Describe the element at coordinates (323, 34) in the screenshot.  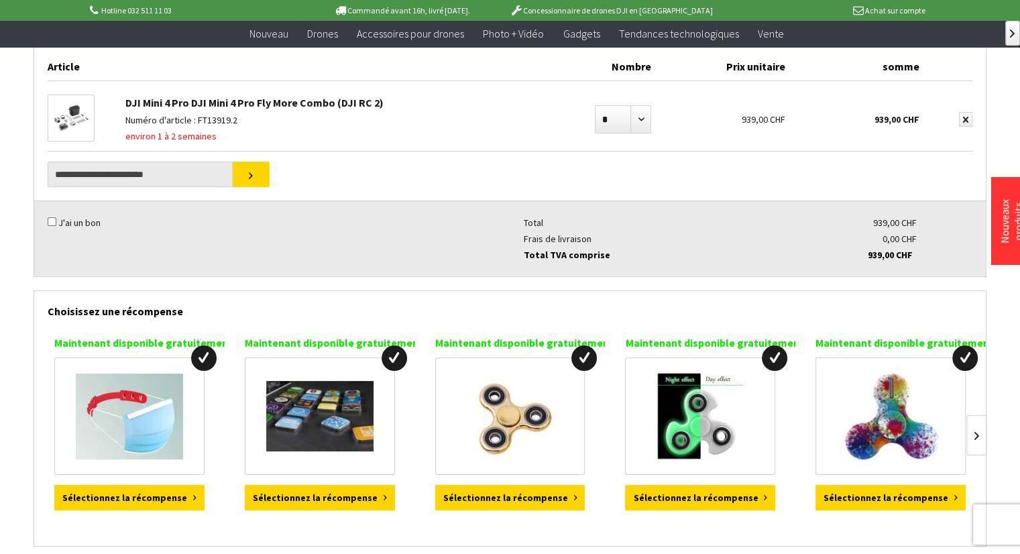
I see `a: Drones` at that location.